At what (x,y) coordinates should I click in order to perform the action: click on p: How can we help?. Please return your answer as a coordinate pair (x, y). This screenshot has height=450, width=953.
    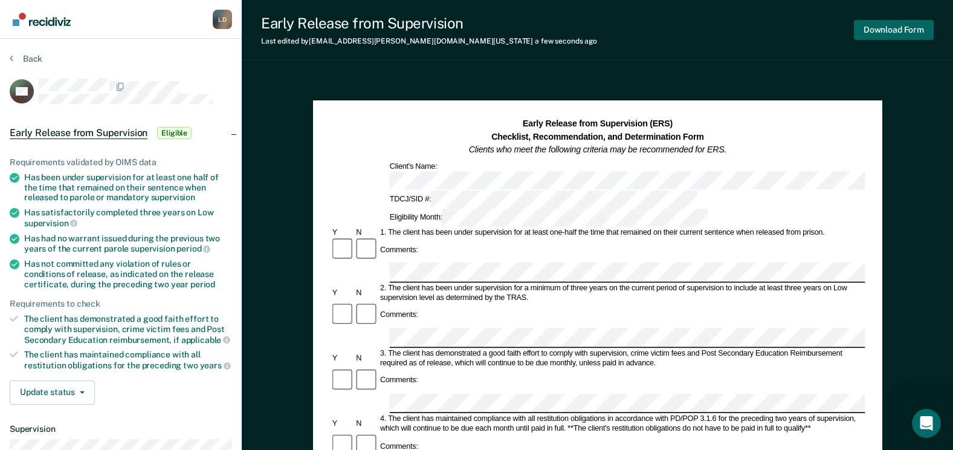
    Looking at the image, I should click on (121, 117).